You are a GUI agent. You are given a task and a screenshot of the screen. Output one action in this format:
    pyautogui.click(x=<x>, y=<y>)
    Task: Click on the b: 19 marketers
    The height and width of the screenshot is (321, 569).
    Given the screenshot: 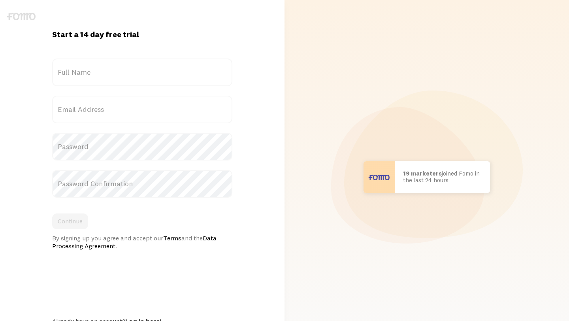 What is the action you would take?
    pyautogui.click(x=423, y=173)
    